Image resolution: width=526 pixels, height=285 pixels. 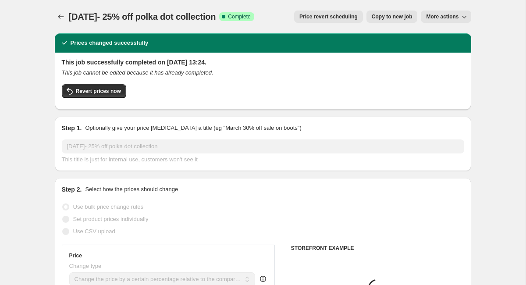 I want to click on span: Price revert scheduling, so click(x=328, y=17).